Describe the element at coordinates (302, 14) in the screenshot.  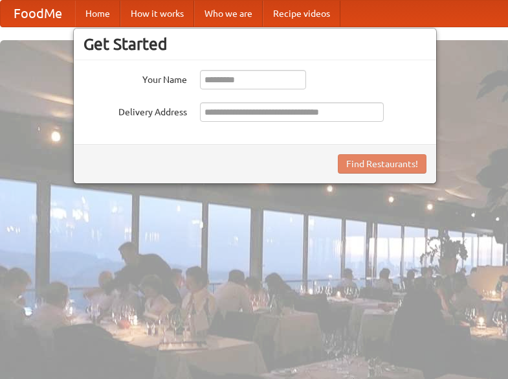
I see `a: Recipe videos` at that location.